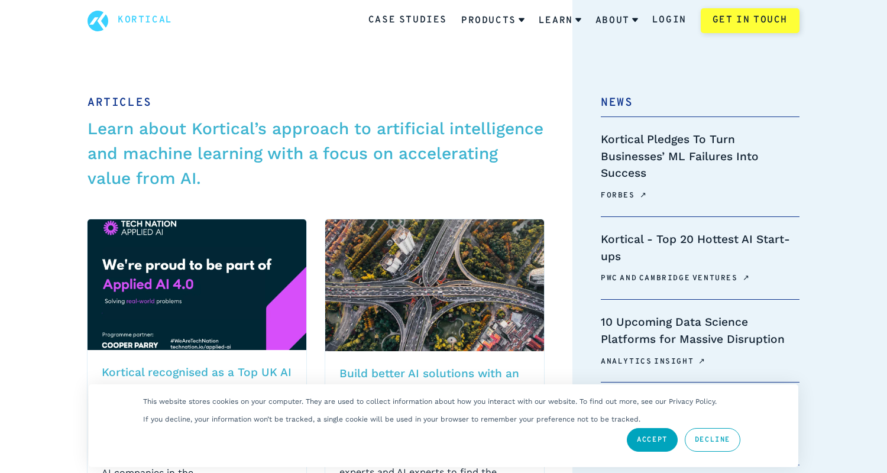 This screenshot has width=887, height=473. Describe the element at coordinates (669, 278) in the screenshot. I see `span: PwC and Cambridge Ventures` at that location.